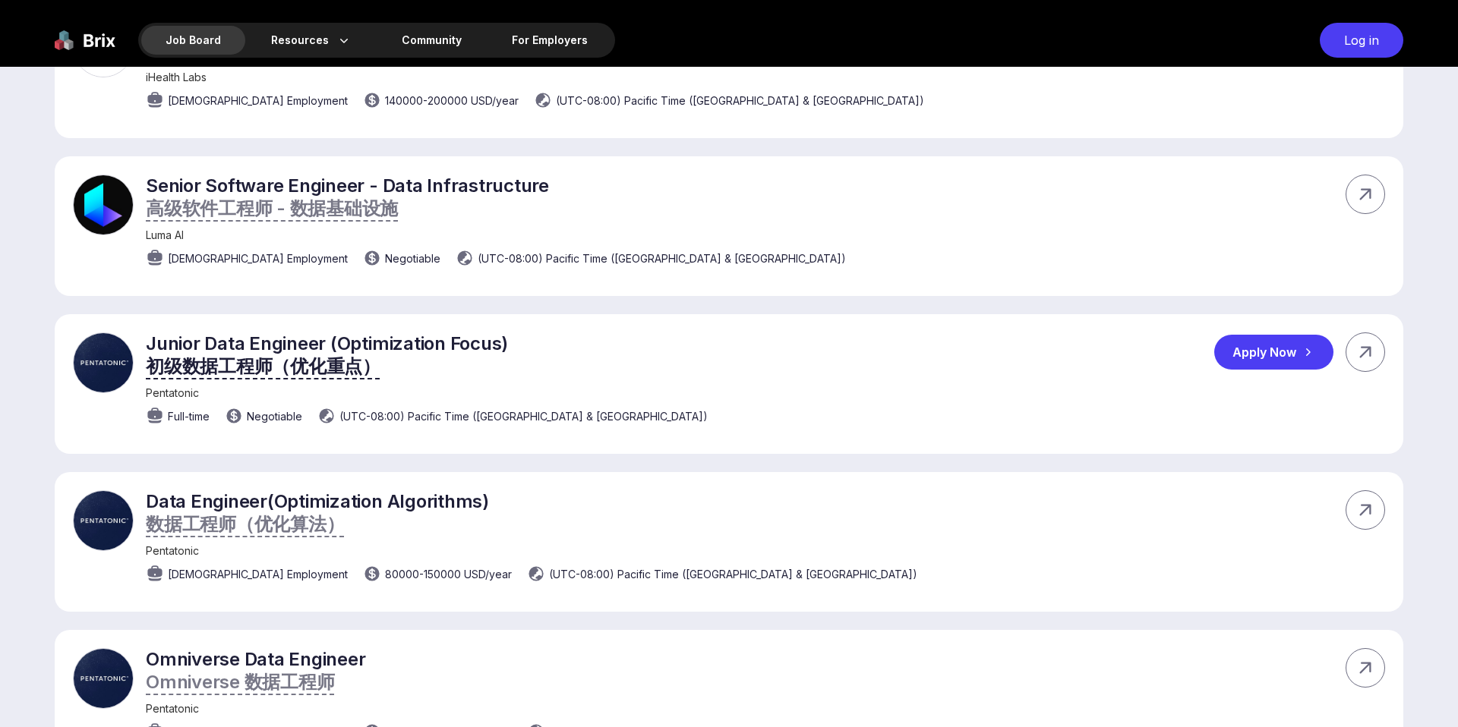 Image resolution: width=1458 pixels, height=727 pixels. What do you see at coordinates (496, 197) in the screenshot?
I see `p: Senior Software Engineer - Data Infrastructure` at bounding box center [496, 197].